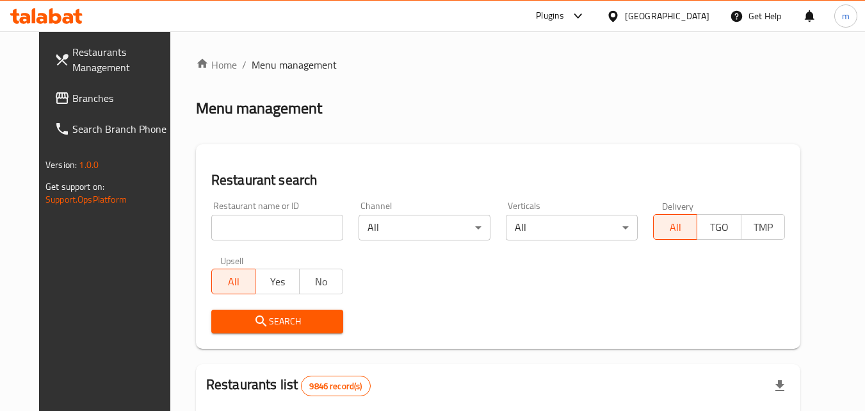 Image resolution: width=865 pixels, height=411 pixels. I want to click on div: Plugins, so click(550, 16).